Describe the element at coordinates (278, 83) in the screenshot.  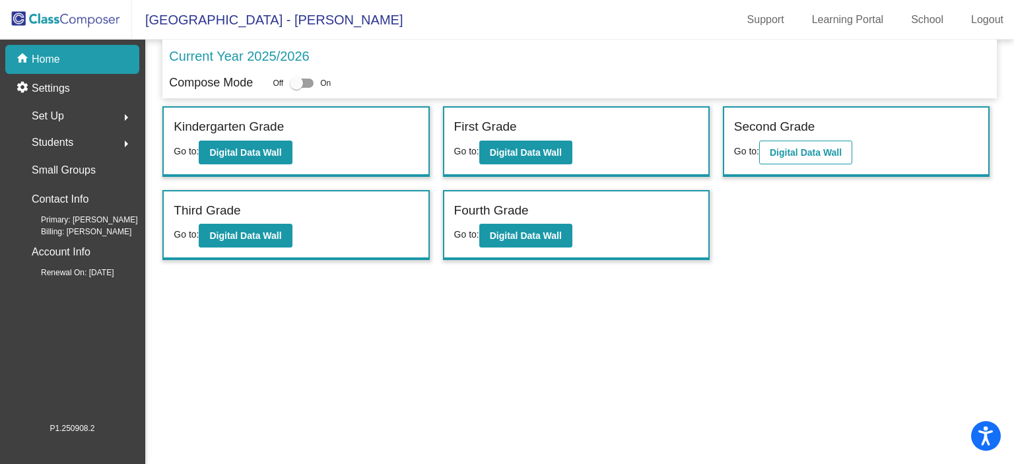
I see `span: Off` at that location.